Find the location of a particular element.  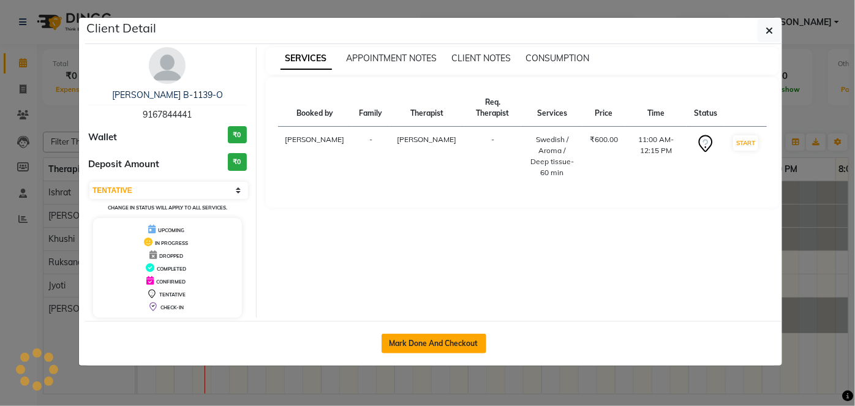

span: CLIENT NOTES is located at coordinates (482, 58).